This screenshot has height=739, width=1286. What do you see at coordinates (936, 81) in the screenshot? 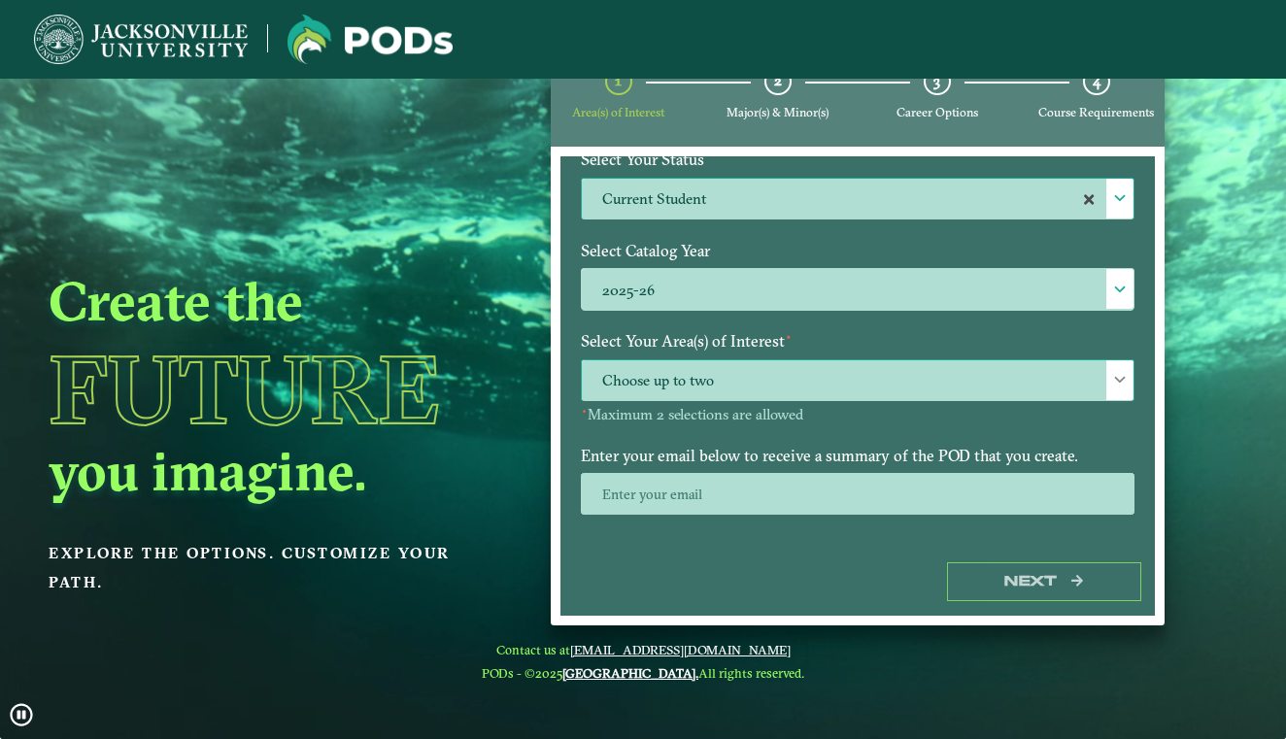
I see `span: 3` at bounding box center [936, 81].